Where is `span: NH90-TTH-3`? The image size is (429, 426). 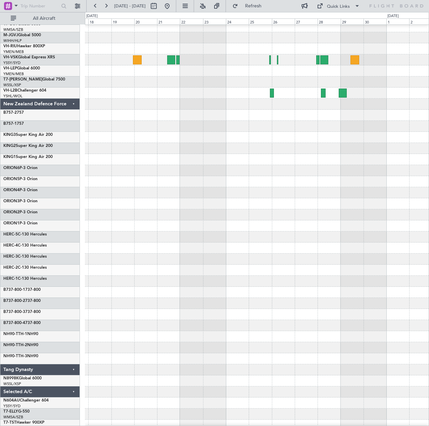
span: NH90-TTH-3 is located at coordinates (15, 356).